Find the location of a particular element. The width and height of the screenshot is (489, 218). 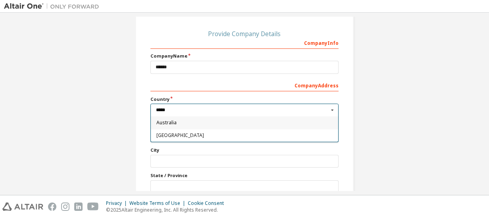

div: Website Terms of Use is located at coordinates (159, 203).